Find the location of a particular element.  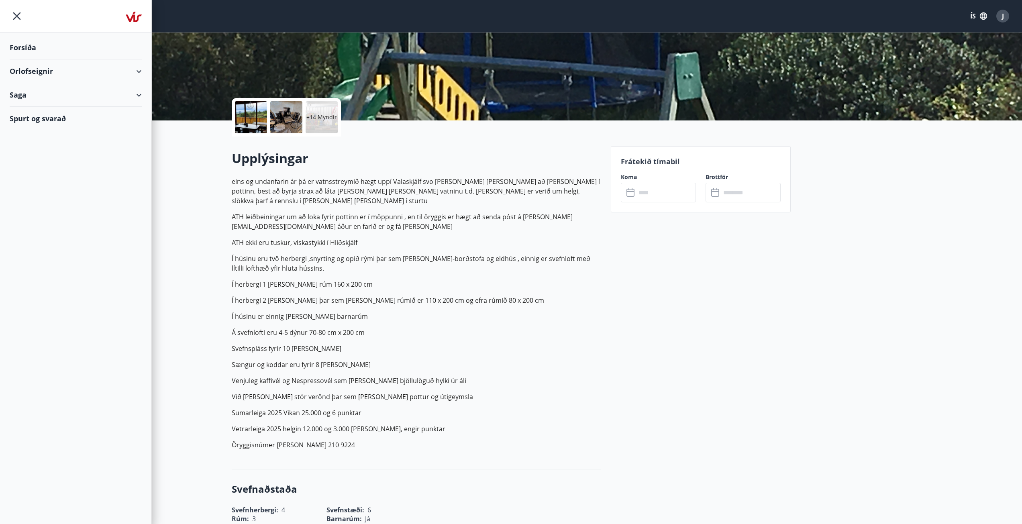

div: Saga is located at coordinates (76, 95).